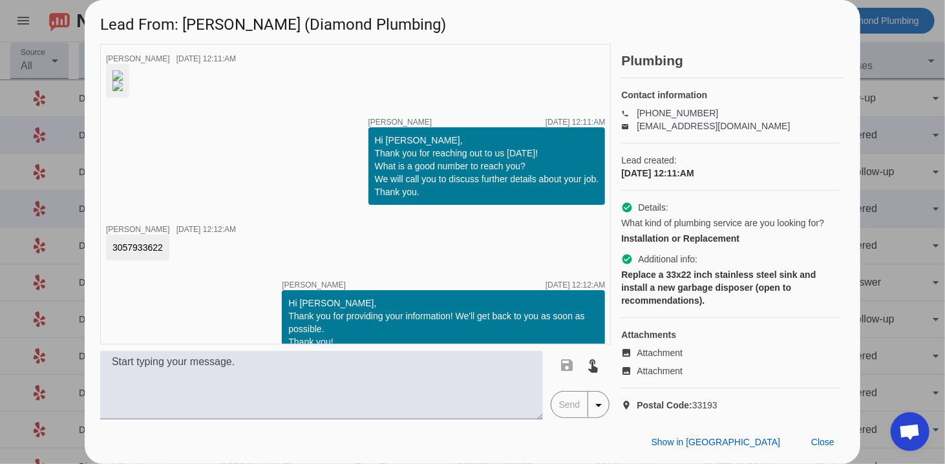  Describe the element at coordinates (629, 405) in the screenshot. I see `mat-icon: location_on` at that location.